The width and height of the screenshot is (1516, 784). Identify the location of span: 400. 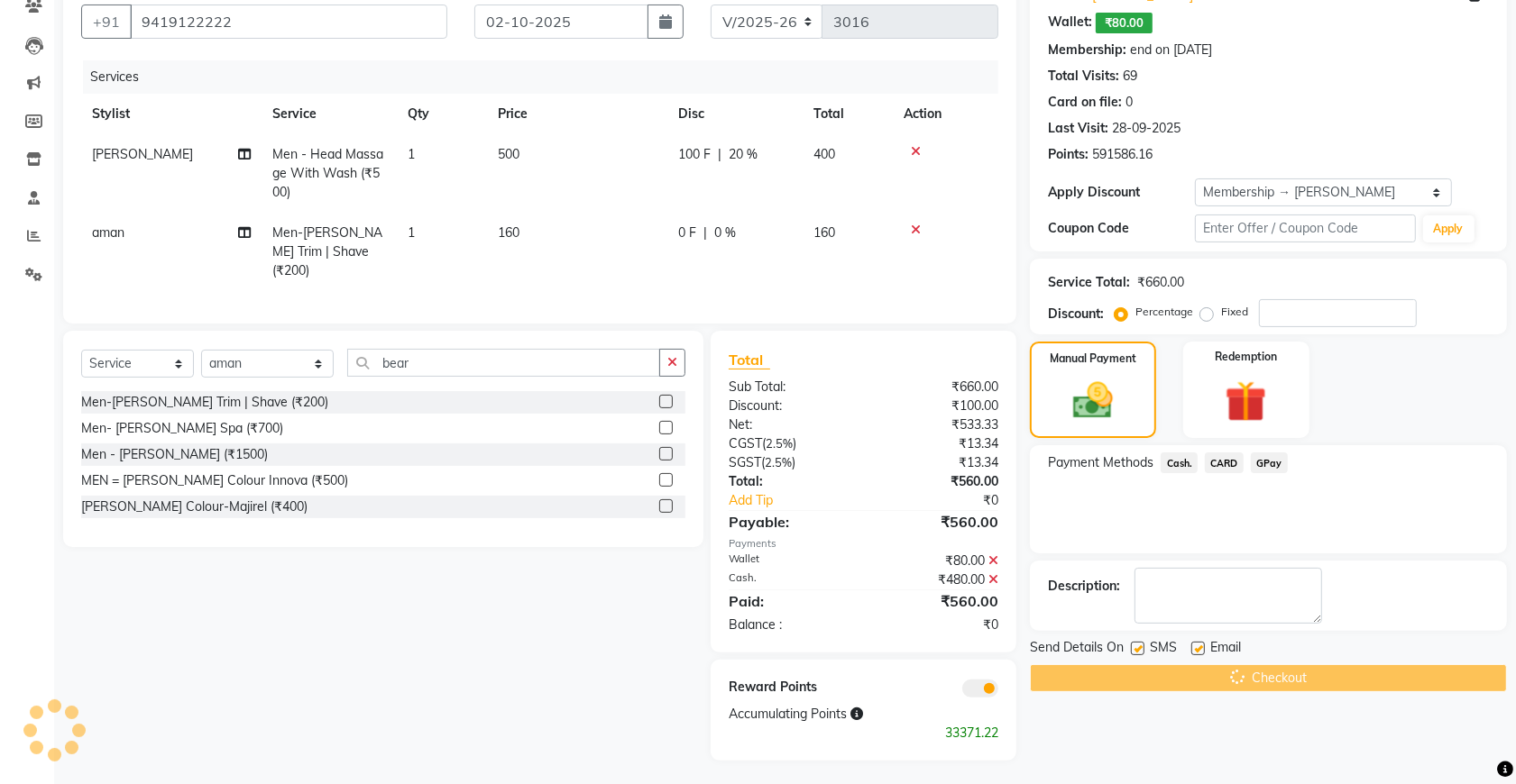
(824, 154).